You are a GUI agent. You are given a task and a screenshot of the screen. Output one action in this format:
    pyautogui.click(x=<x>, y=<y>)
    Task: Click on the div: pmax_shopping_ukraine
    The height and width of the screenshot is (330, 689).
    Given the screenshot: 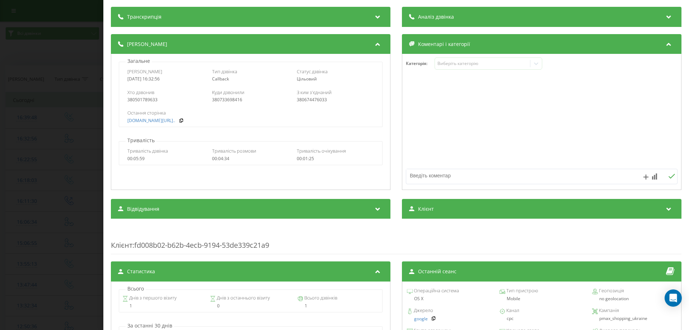 What is the action you would take?
    pyautogui.click(x=634, y=318)
    